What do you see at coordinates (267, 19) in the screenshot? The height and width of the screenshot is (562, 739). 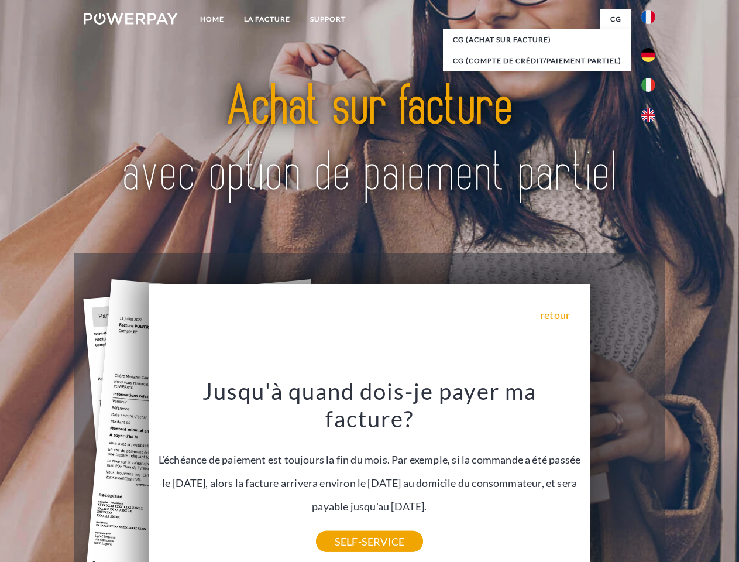 I see `a: LA FACTURE` at bounding box center [267, 19].